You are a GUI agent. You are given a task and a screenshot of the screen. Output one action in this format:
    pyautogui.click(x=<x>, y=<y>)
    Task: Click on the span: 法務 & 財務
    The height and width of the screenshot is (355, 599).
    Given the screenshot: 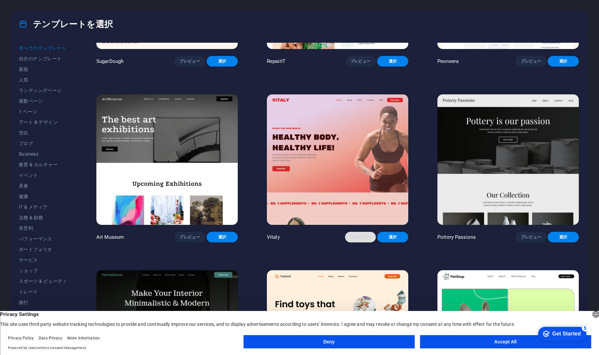 What is the action you would take?
    pyautogui.click(x=43, y=218)
    